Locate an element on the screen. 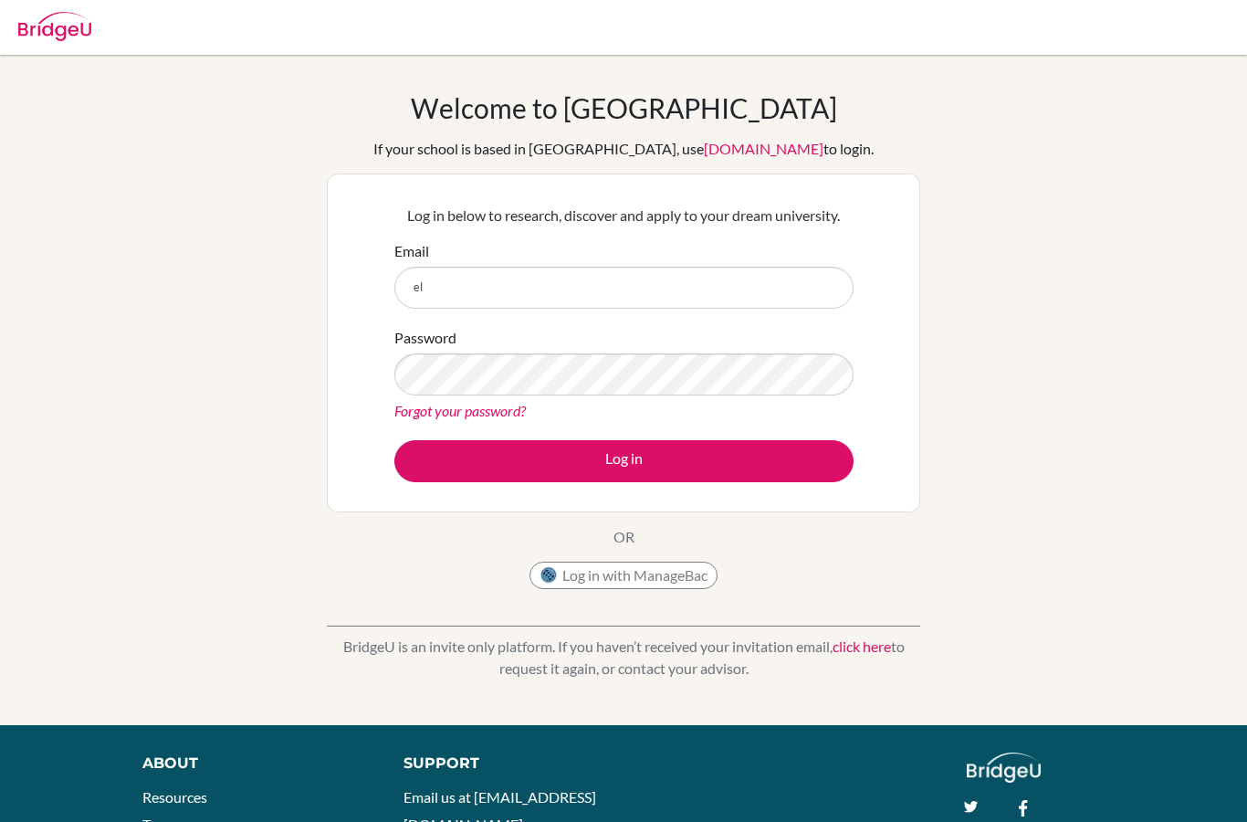 This screenshot has height=822, width=1247. div: About is located at coordinates (252, 763).